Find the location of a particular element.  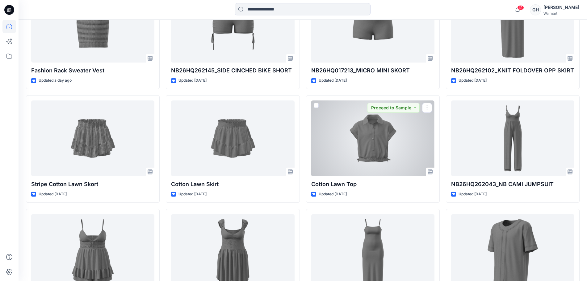

p: NB26HQ262102_KNIT FOLDOVER OPP SKIRT is located at coordinates (512, 71).